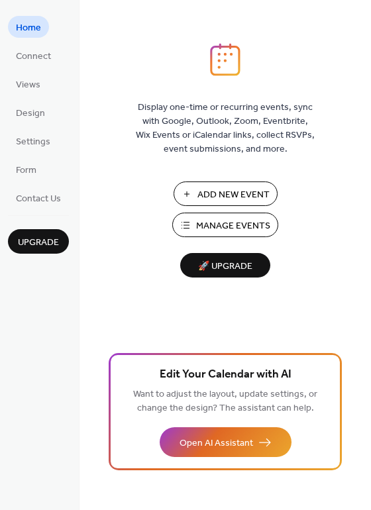 Image resolution: width=371 pixels, height=510 pixels. What do you see at coordinates (28, 28) in the screenshot?
I see `span: Home` at bounding box center [28, 28].